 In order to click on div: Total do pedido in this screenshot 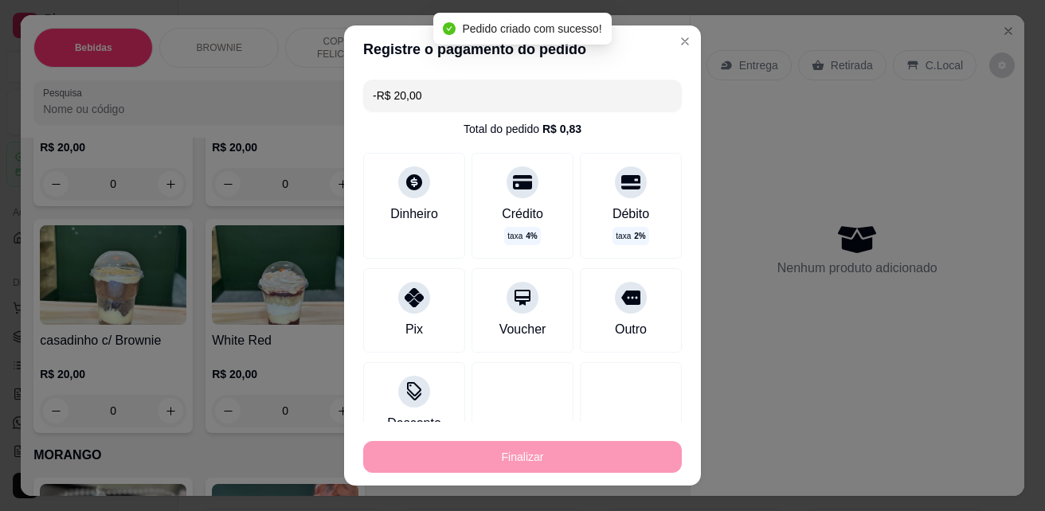, I will do `click(522, 129)`.